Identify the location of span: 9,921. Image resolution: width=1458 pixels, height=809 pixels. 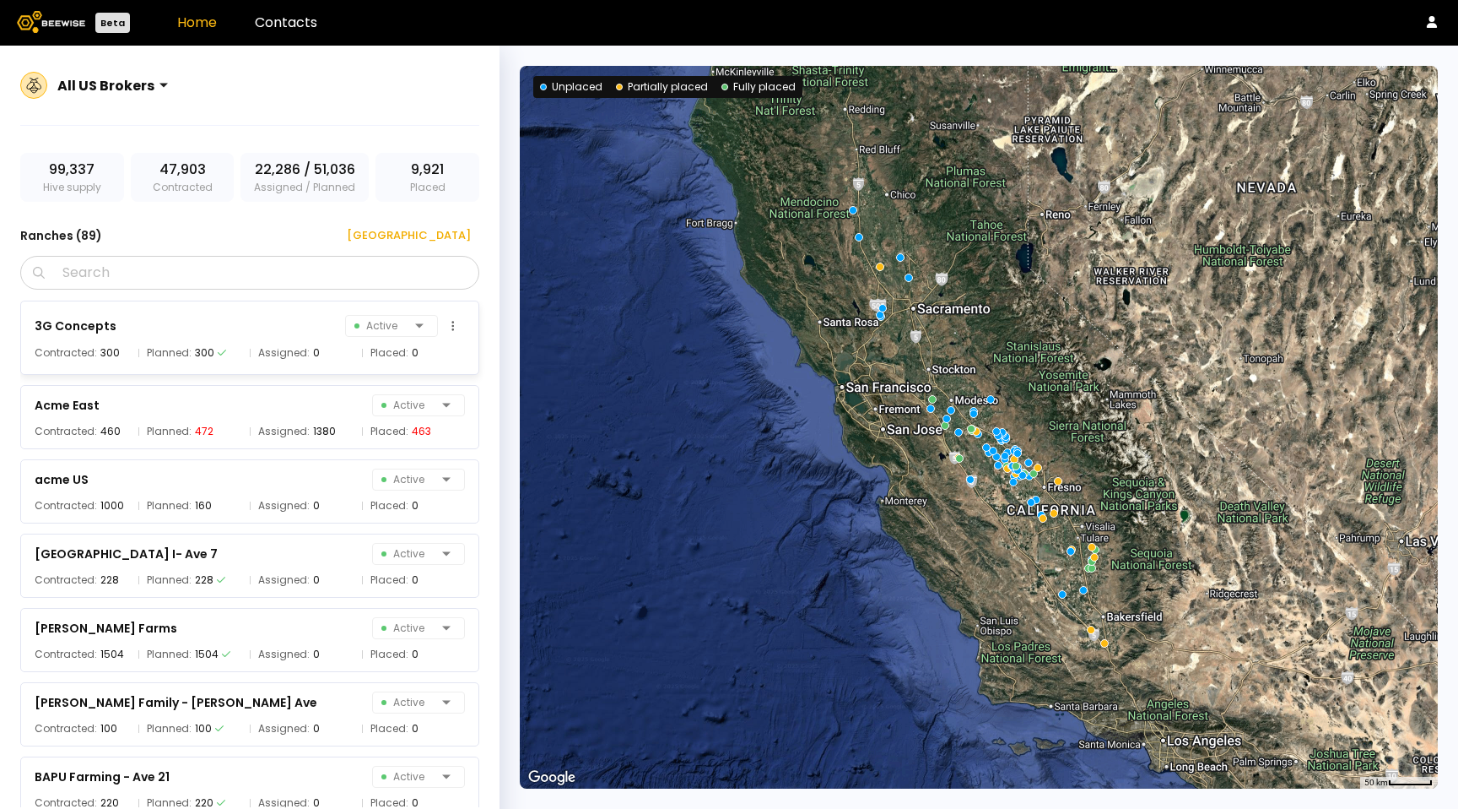
(427, 170).